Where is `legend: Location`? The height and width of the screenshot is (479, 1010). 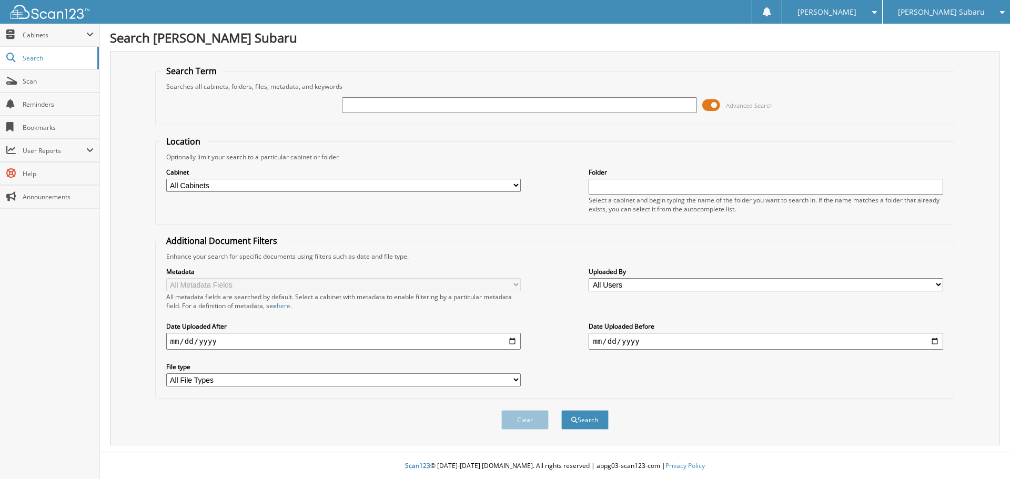 legend: Location is located at coordinates (183, 142).